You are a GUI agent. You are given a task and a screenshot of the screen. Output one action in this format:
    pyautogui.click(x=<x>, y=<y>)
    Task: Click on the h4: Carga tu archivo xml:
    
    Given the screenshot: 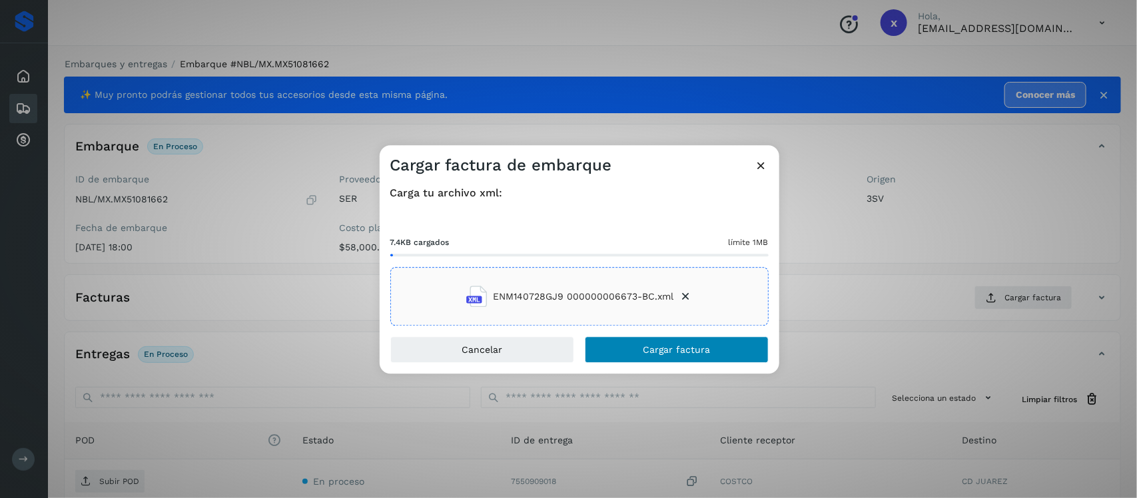 What is the action you would take?
    pyautogui.click(x=580, y=193)
    